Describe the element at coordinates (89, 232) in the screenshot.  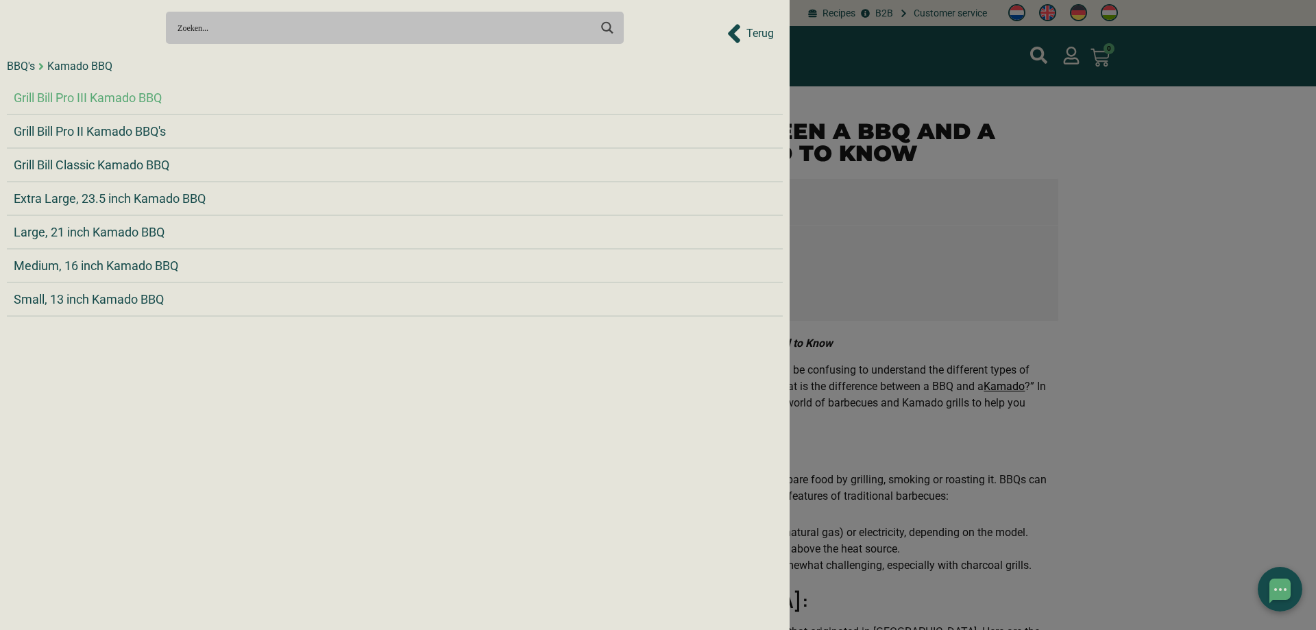
I see `span: Large, 21 inch Kamado BBQ` at that location.